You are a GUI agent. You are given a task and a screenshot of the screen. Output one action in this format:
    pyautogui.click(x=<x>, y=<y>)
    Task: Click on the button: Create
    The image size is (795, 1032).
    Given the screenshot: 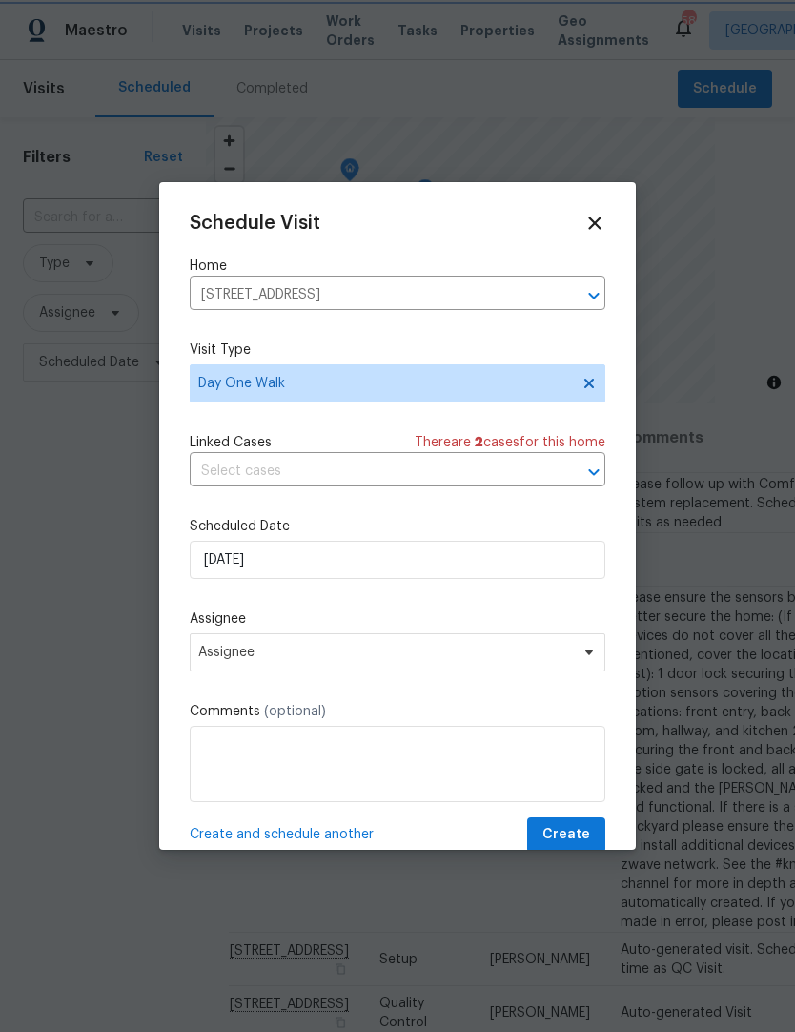 What is the action you would take?
    pyautogui.click(x=567, y=835)
    